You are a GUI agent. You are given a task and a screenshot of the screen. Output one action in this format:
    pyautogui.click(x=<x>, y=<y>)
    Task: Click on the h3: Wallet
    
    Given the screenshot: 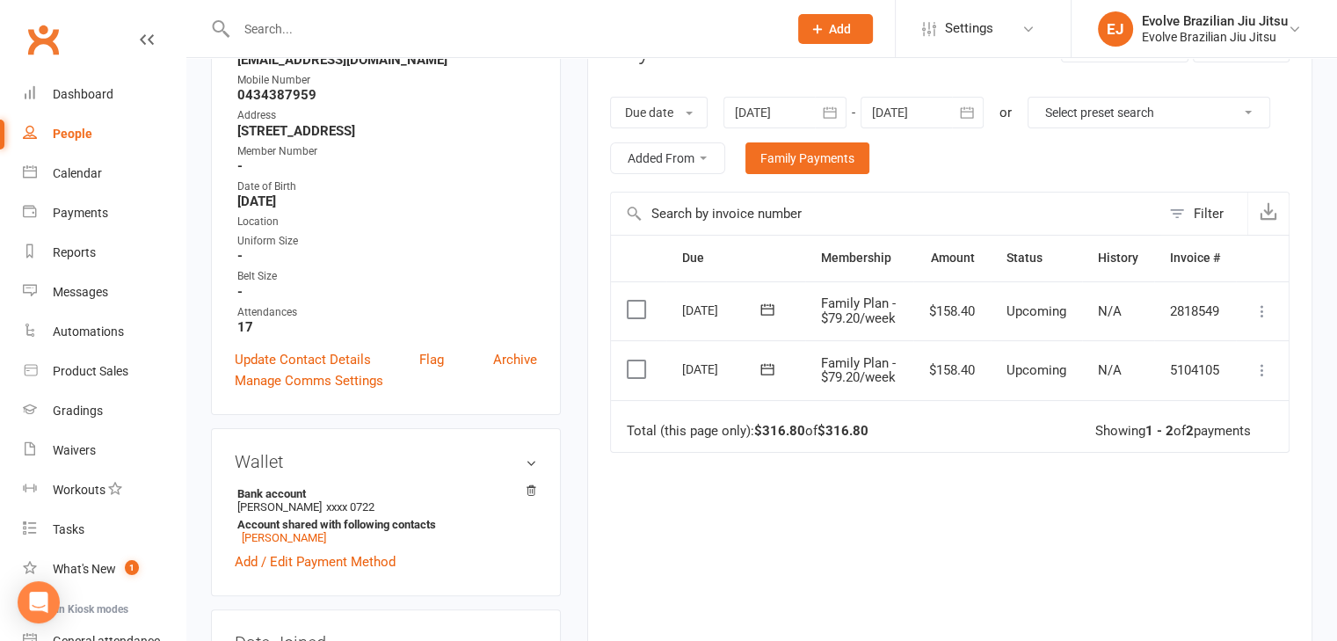 What is the action you would take?
    pyautogui.click(x=386, y=461)
    